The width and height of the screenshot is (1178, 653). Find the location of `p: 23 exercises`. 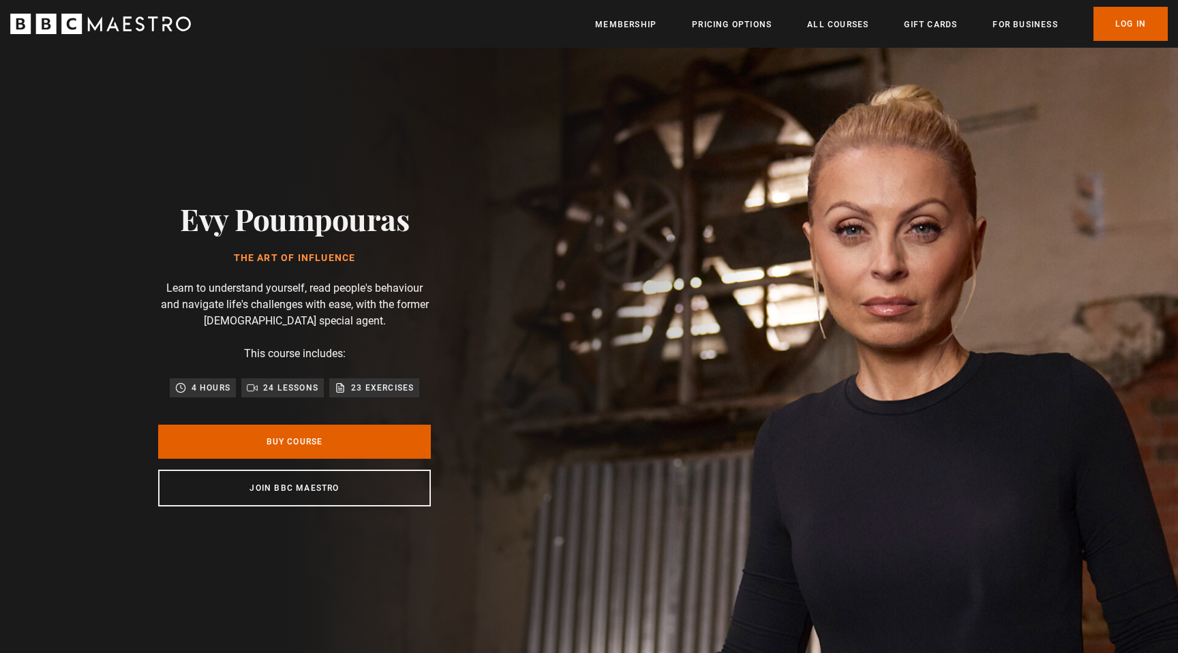

p: 23 exercises is located at coordinates (382, 388).